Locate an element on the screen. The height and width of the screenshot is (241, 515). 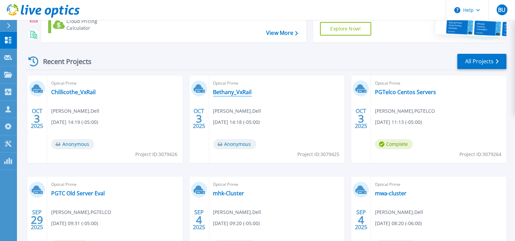
span: Project ID: 3079264 is located at coordinates (480, 155).